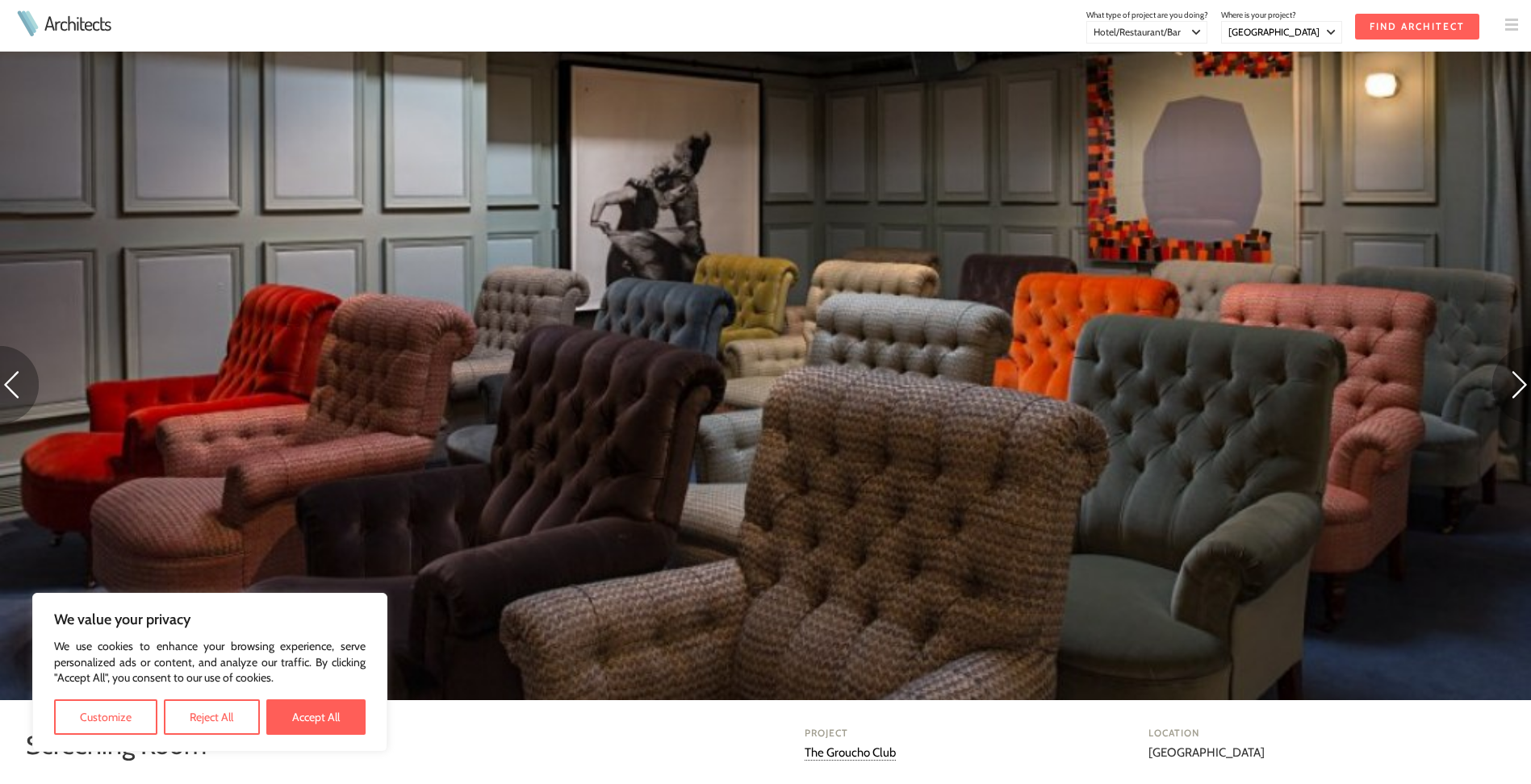 This screenshot has width=1531, height=784. What do you see at coordinates (1511, 388) in the screenshot?
I see `a: Go to next photo` at bounding box center [1511, 388].